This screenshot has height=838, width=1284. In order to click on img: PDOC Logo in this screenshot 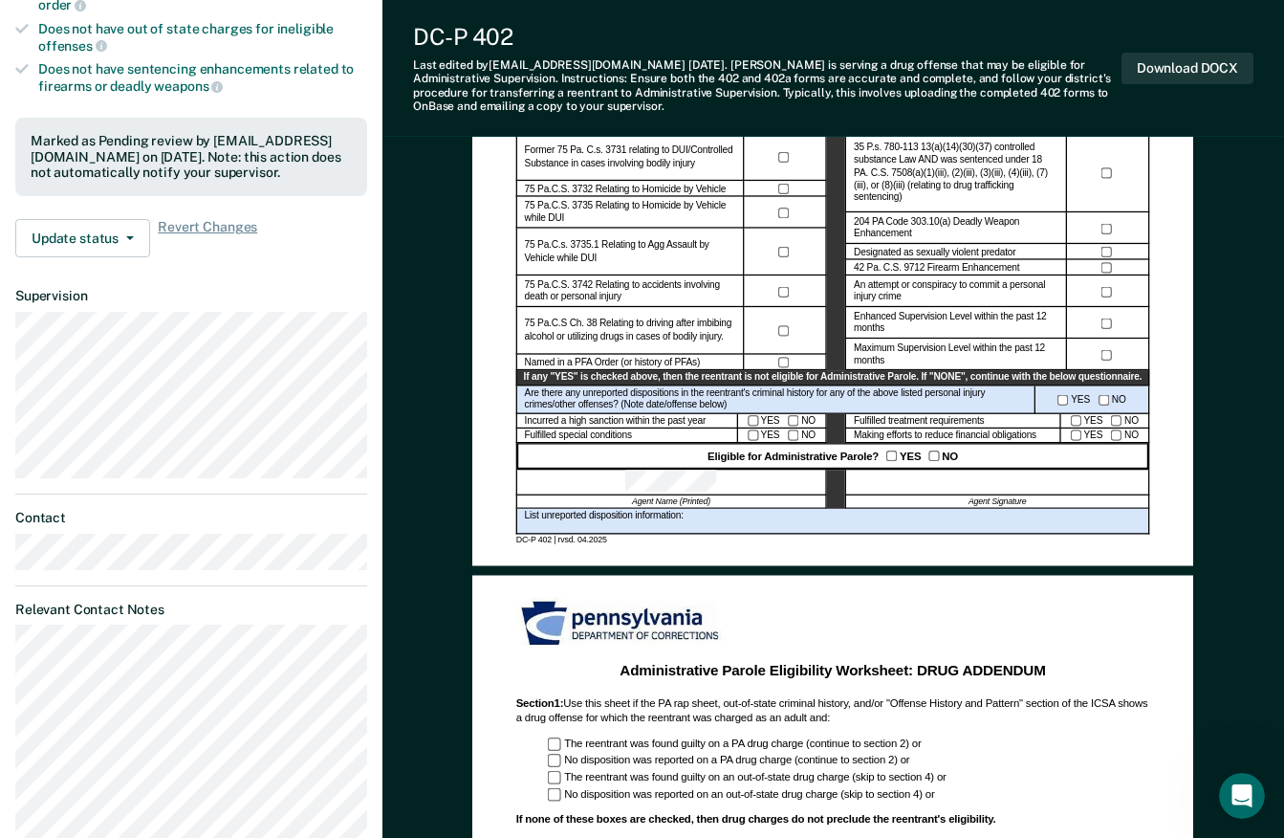, I will do `click(622, 624)`.